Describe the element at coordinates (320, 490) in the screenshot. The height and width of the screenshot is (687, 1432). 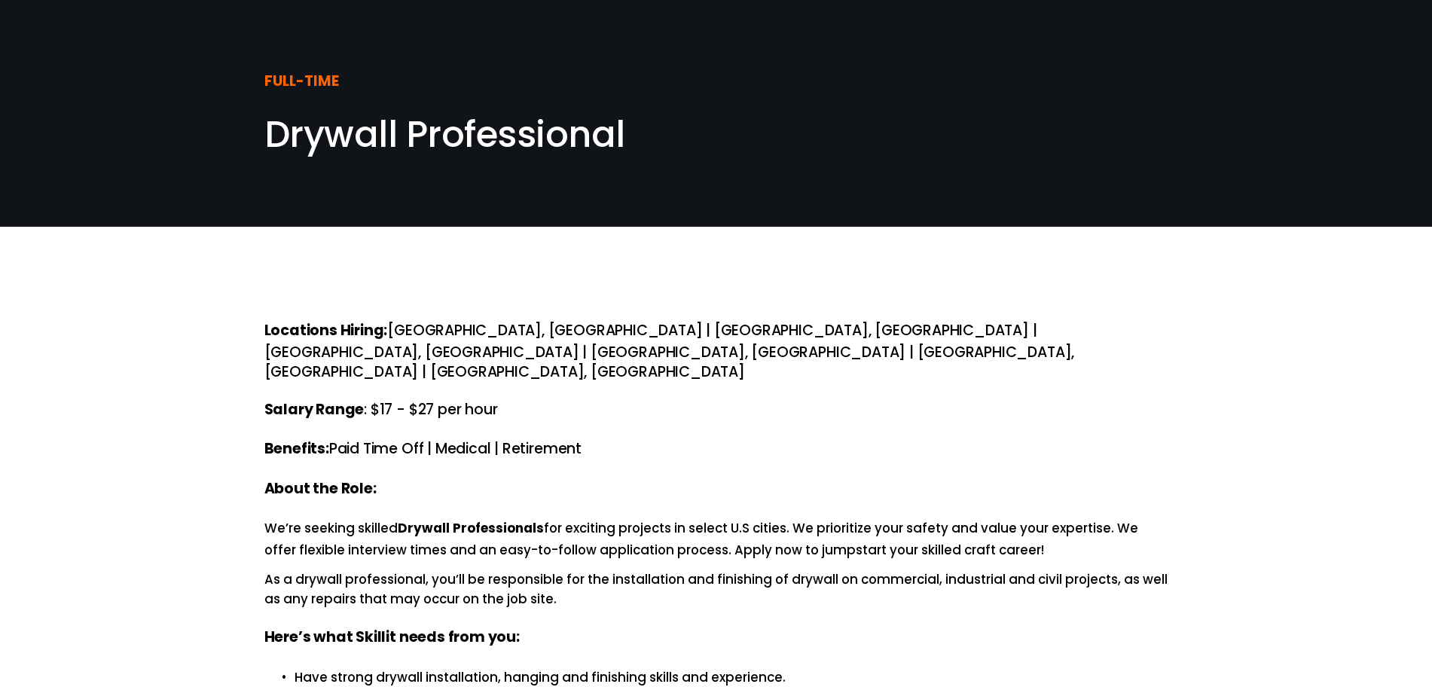
I see `strong: About the Role:` at that location.